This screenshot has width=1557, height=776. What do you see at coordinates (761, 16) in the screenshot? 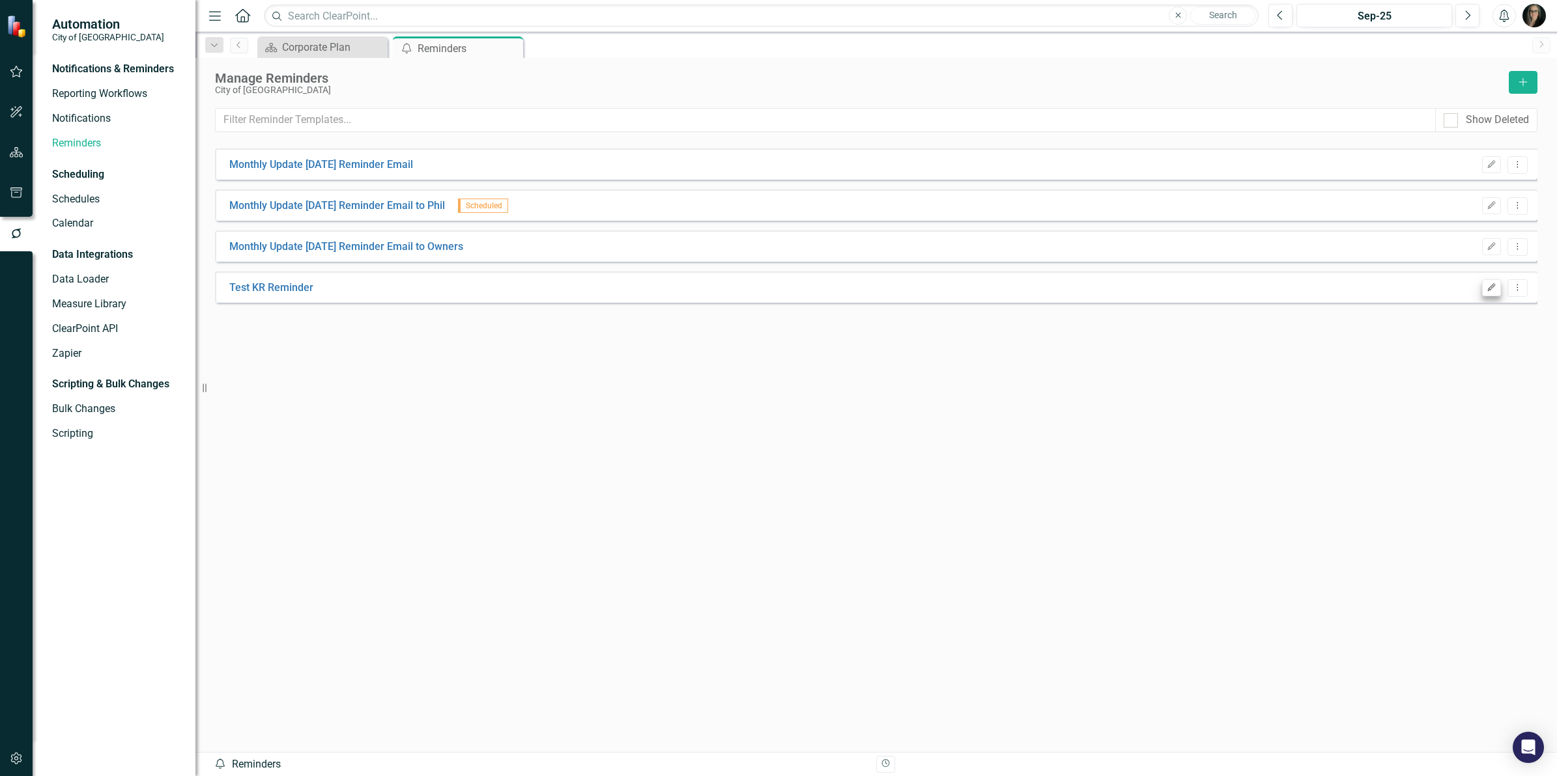
I see `input: Search ClearPoint...` at bounding box center [761, 16].